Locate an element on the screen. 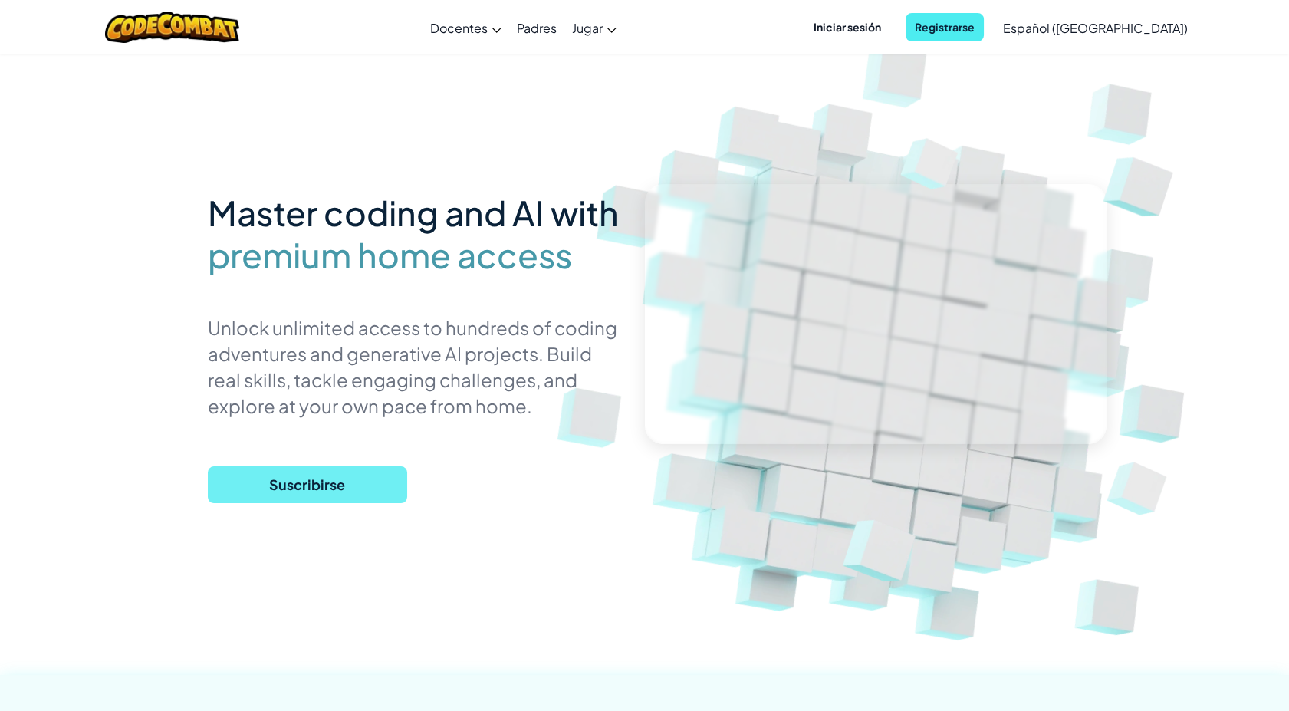  button: Iniciar sesión is located at coordinates (847, 27).